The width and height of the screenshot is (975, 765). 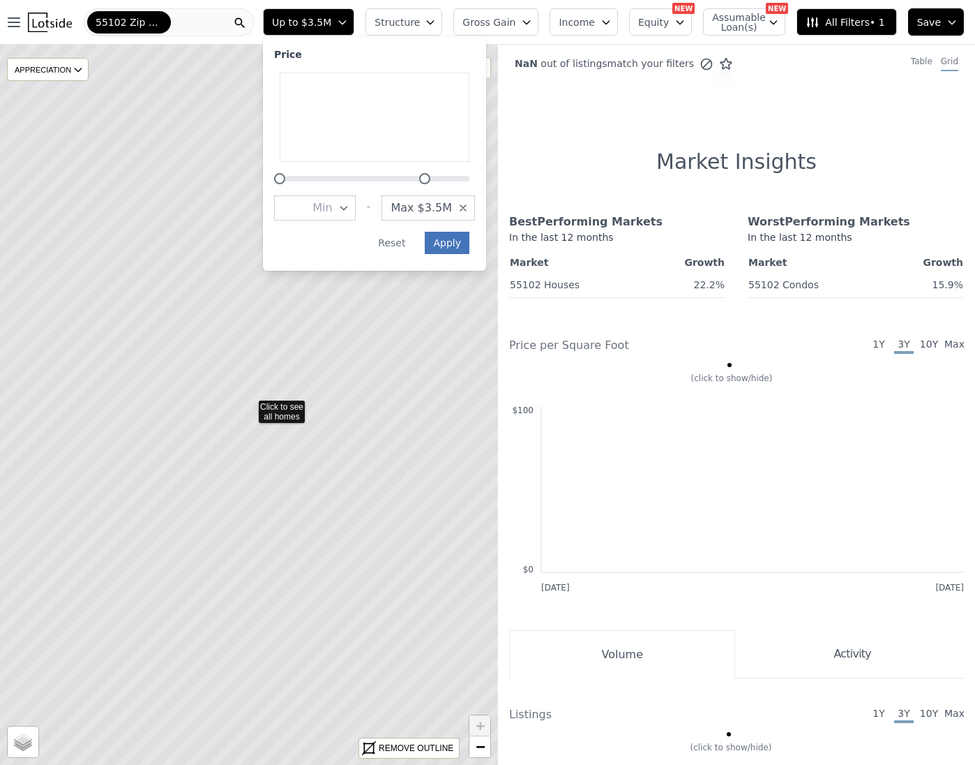 What do you see at coordinates (929, 22) in the screenshot?
I see `span: Save` at bounding box center [929, 22].